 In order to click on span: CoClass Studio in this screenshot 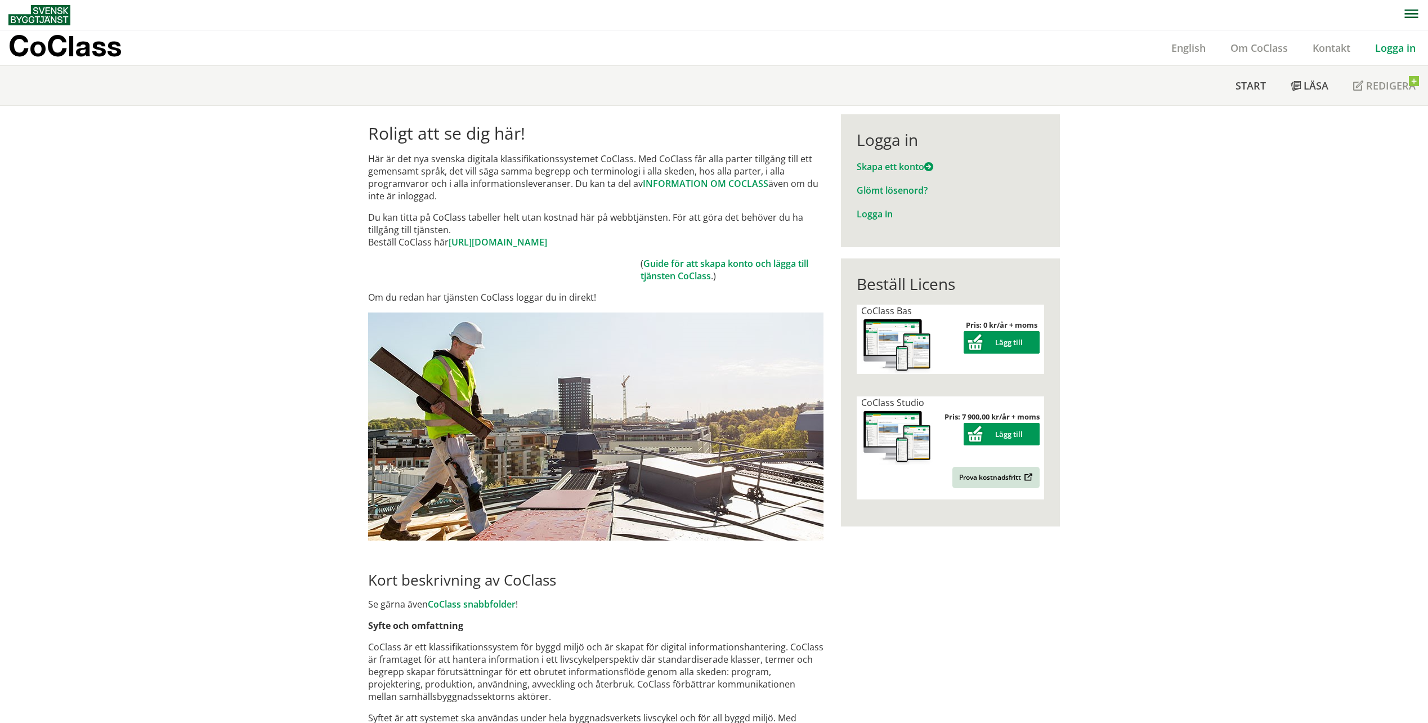, I will do `click(893, 403)`.